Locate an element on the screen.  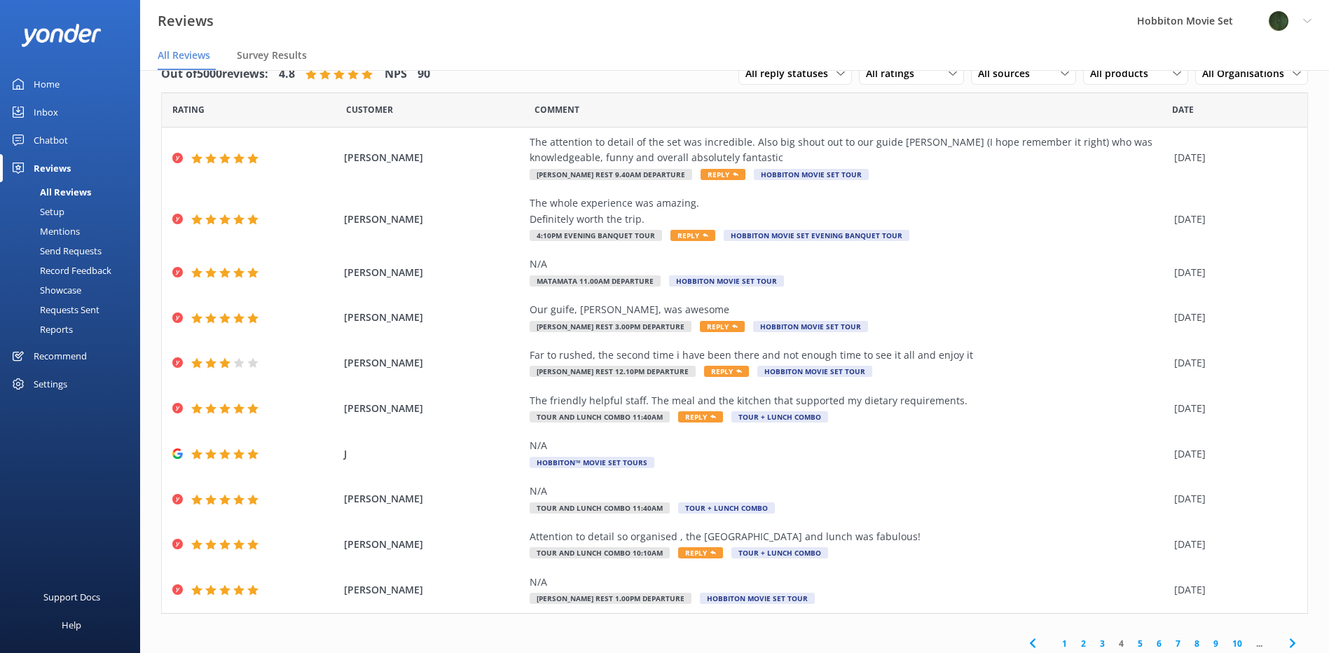
div: Inbox is located at coordinates (46, 112).